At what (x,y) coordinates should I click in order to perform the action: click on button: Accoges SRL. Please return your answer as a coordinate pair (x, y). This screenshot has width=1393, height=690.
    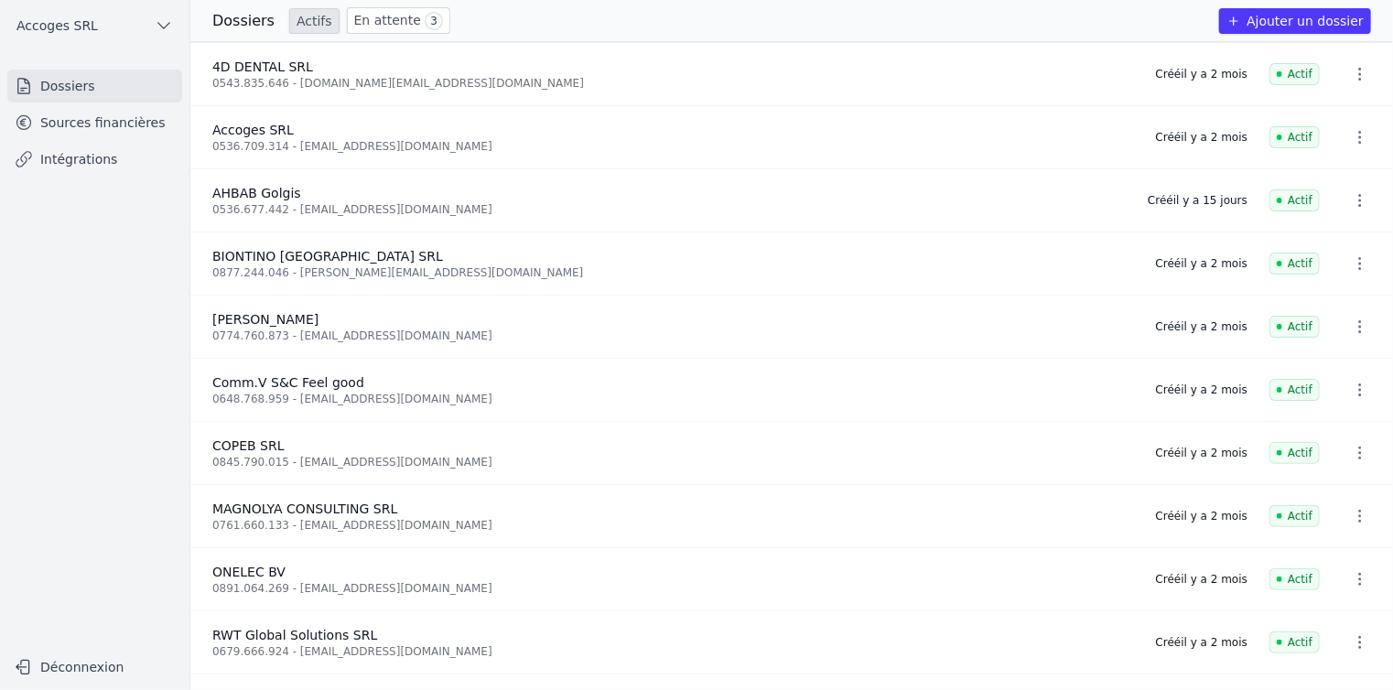
    Looking at the image, I should click on (94, 26).